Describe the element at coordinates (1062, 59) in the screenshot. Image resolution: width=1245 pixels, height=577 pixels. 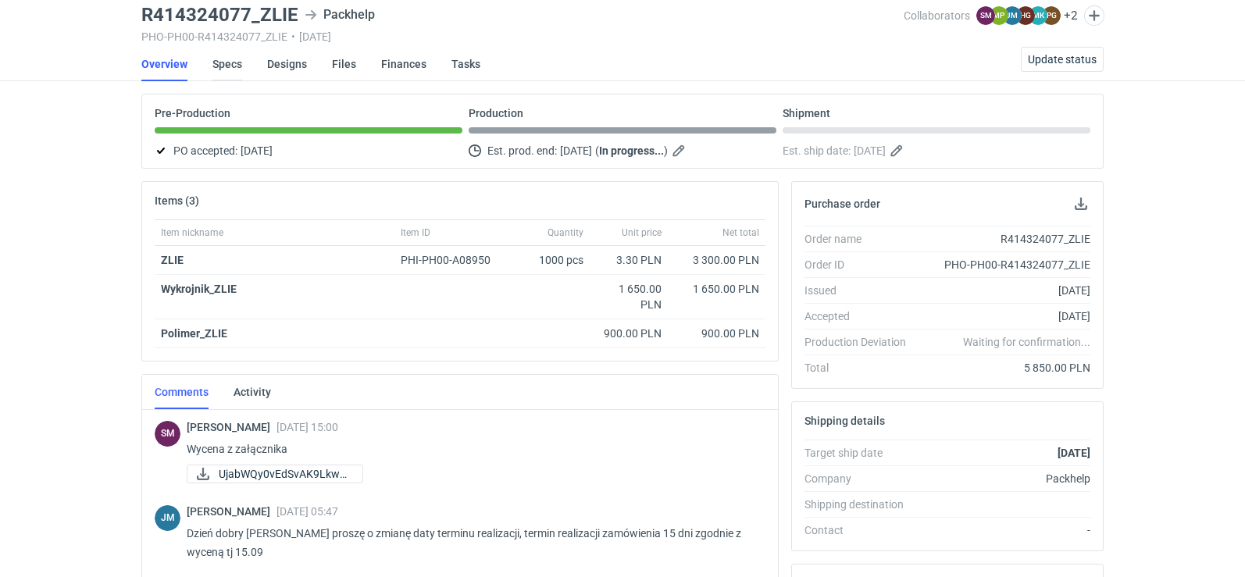
I see `span: Update status` at that location.